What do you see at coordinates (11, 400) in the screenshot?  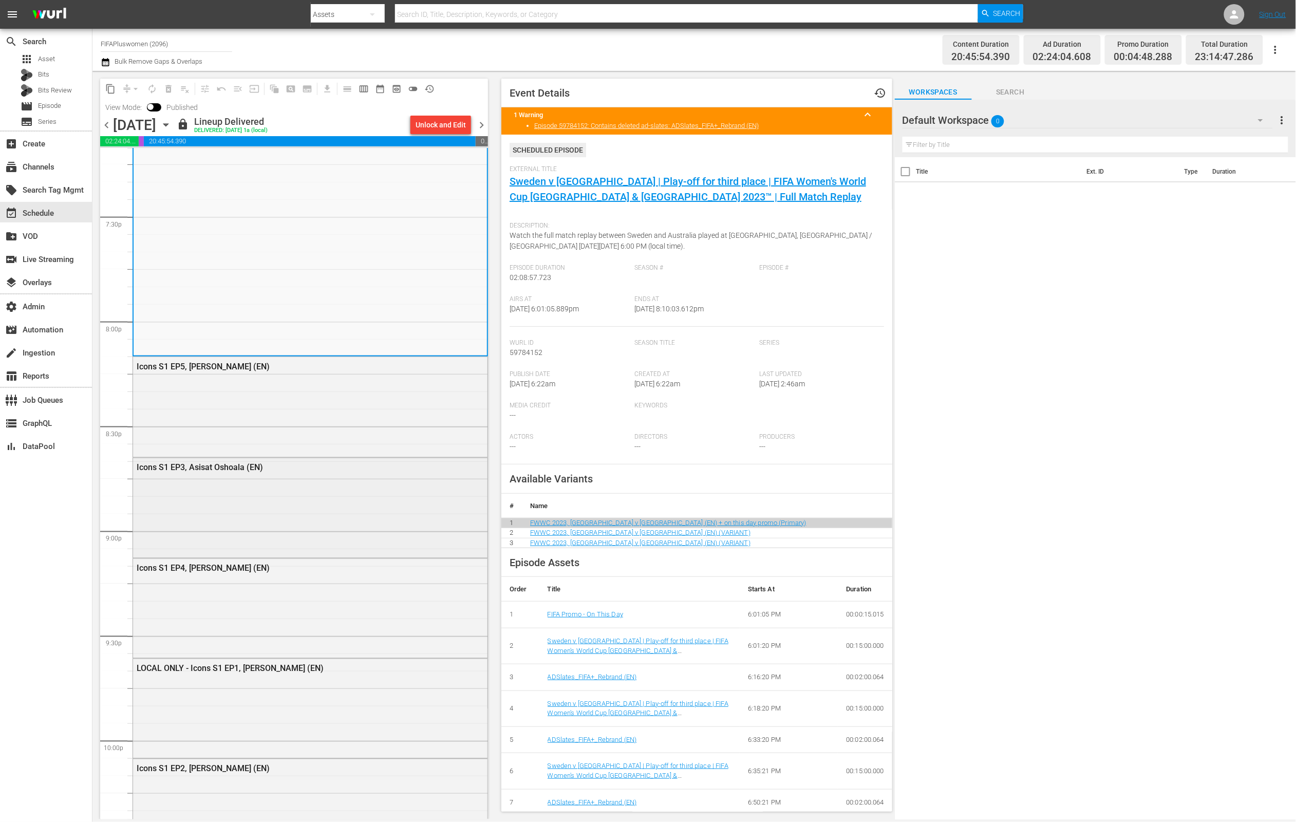 I see `span: Job Queues` at bounding box center [11, 400].